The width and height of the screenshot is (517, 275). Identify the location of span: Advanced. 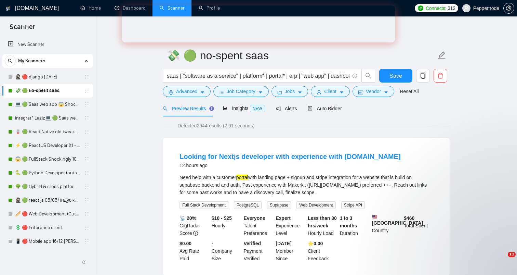
(187, 91).